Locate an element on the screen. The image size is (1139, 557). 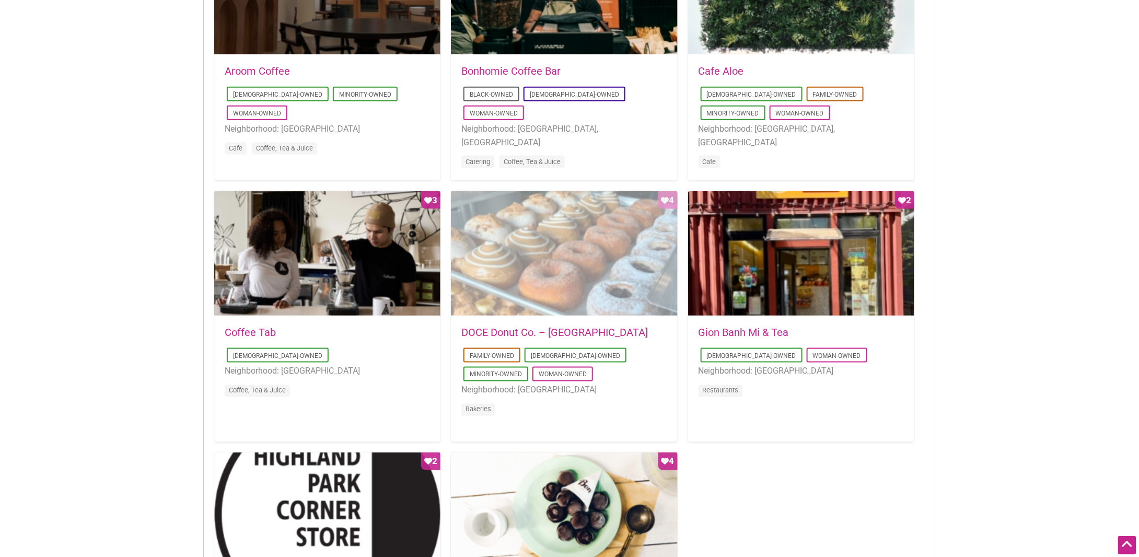
a: Cafe Aloe is located at coordinates (721, 71).